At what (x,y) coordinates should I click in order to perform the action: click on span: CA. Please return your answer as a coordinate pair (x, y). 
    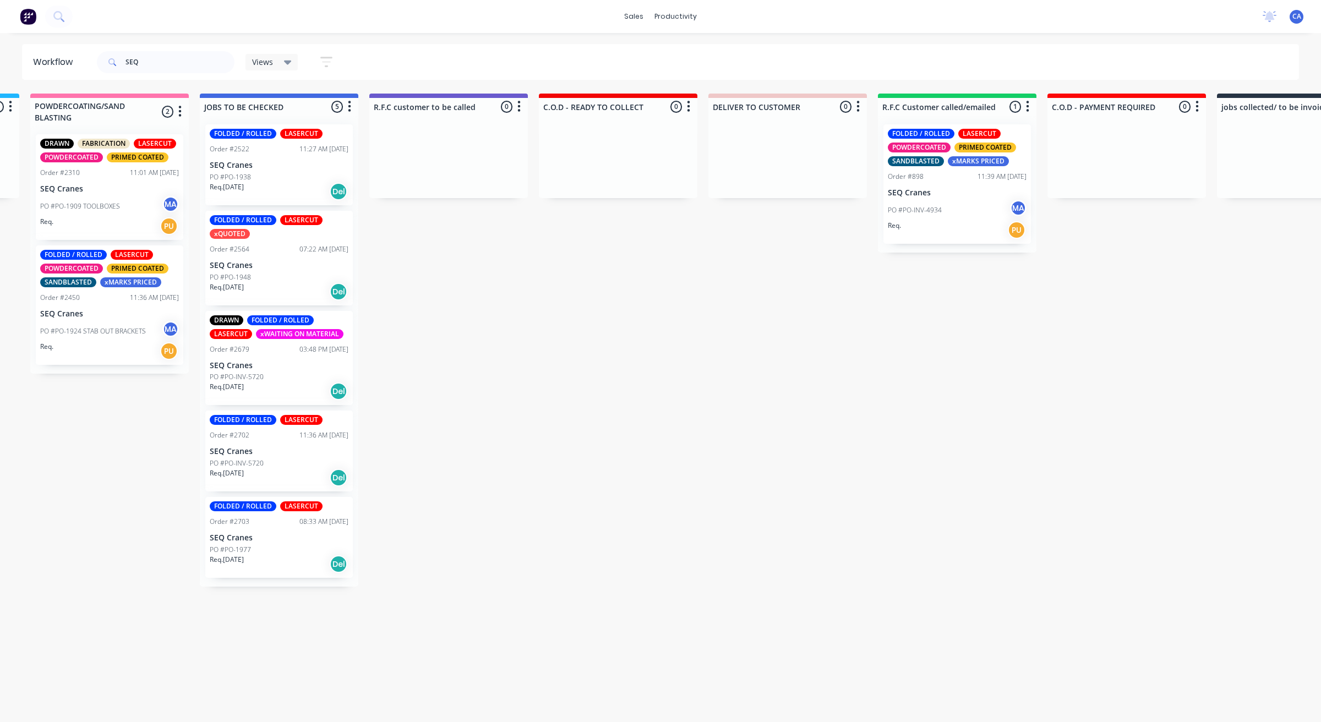
    Looking at the image, I should click on (1296, 17).